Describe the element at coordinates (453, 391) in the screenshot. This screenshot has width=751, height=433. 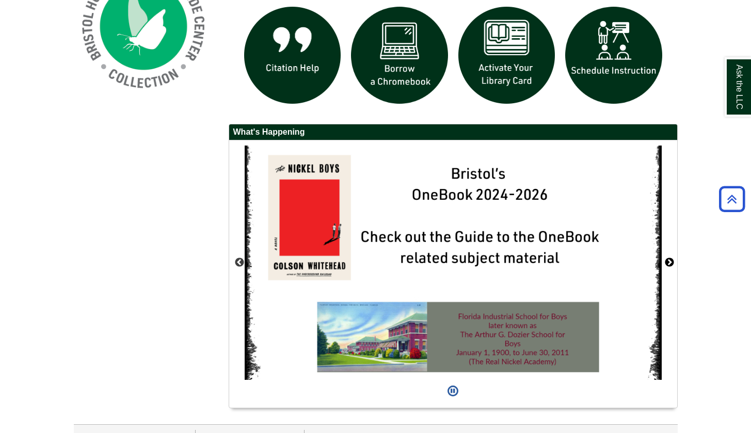
I see `button: Pause` at that location.